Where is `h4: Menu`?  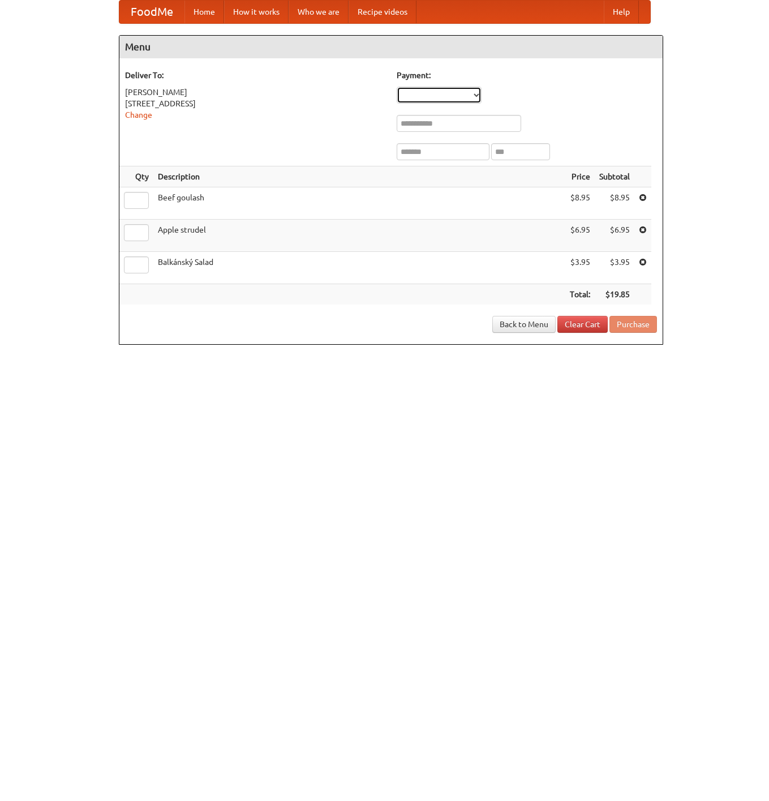 h4: Menu is located at coordinates (391, 47).